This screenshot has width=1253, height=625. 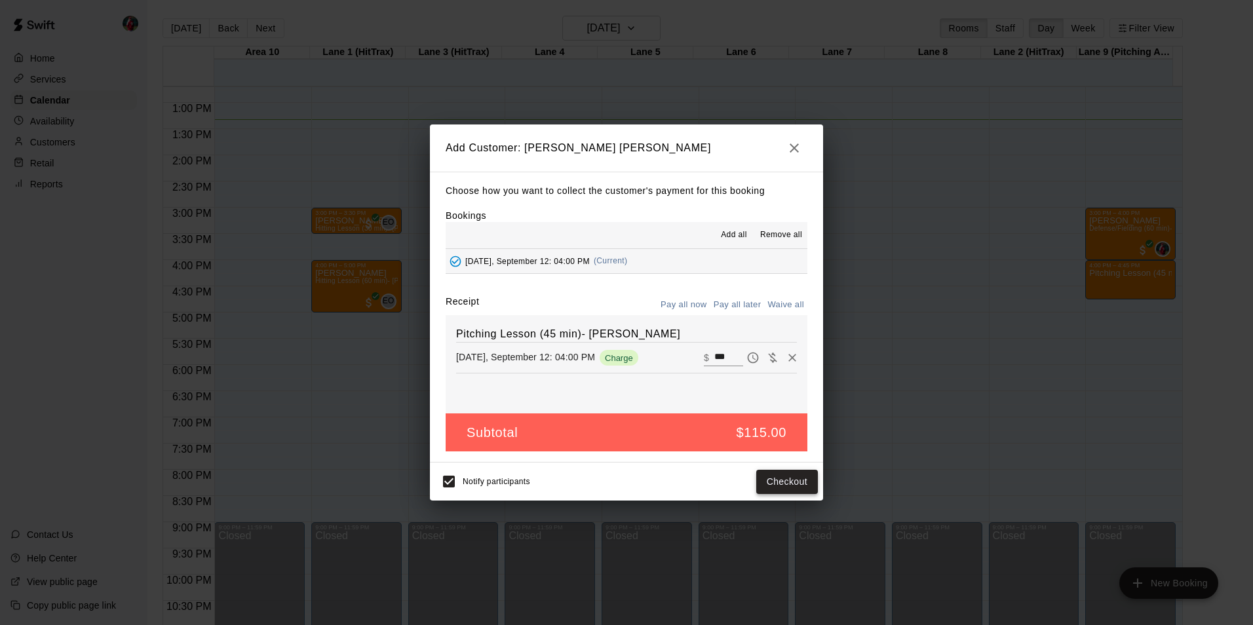 I want to click on button: Checkout, so click(x=787, y=482).